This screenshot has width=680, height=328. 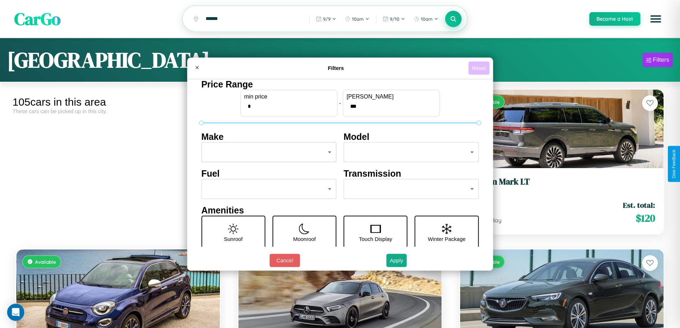 What do you see at coordinates (661, 60) in the screenshot?
I see `div: Filters` at bounding box center [661, 60].